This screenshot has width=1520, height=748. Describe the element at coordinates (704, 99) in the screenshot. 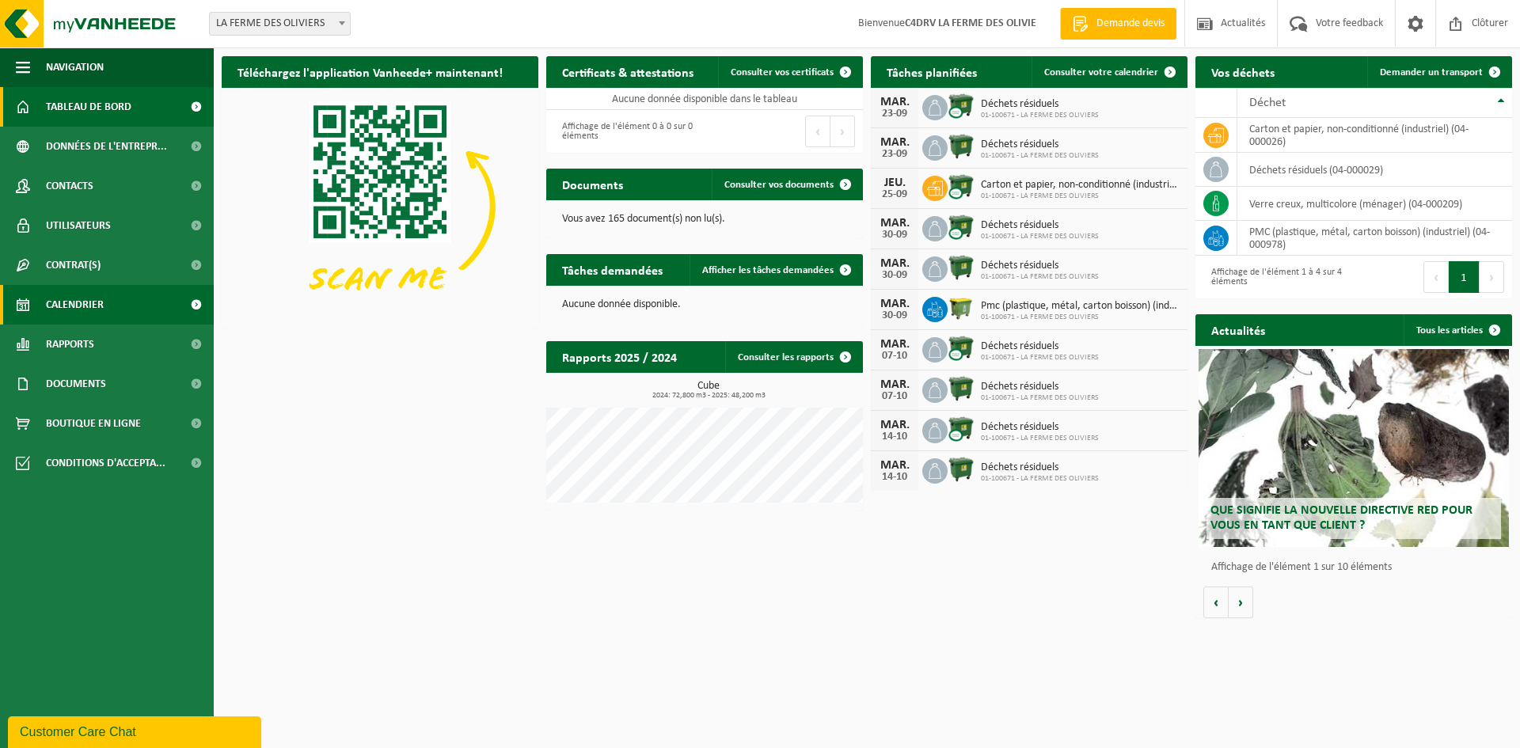

I see `td: Aucune donnée disponible dans le tableau` at that location.